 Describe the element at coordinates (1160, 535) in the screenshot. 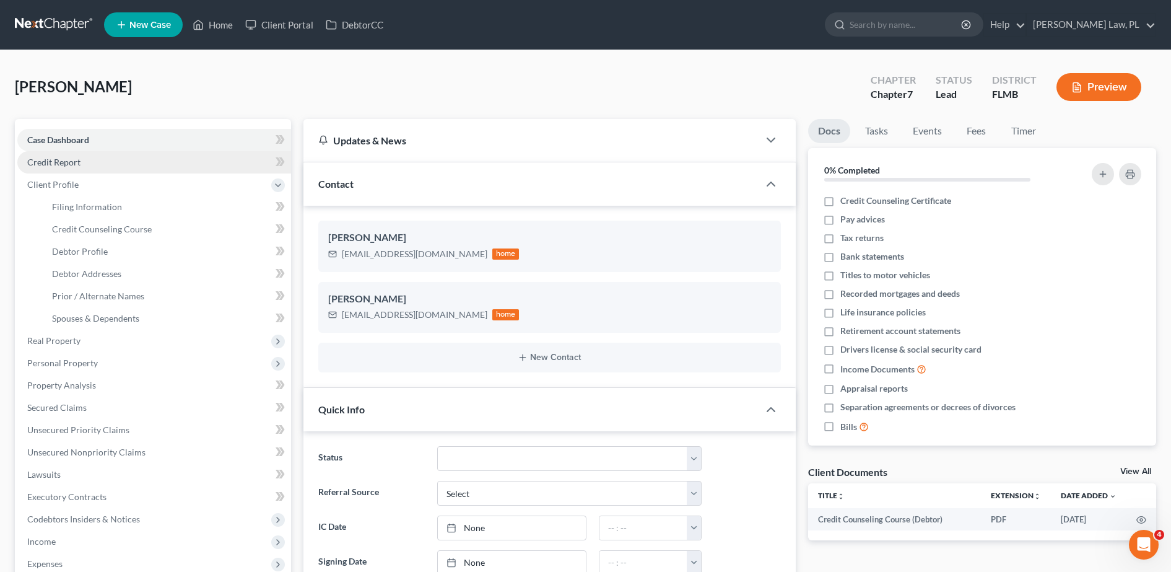

I see `span: 4` at that location.